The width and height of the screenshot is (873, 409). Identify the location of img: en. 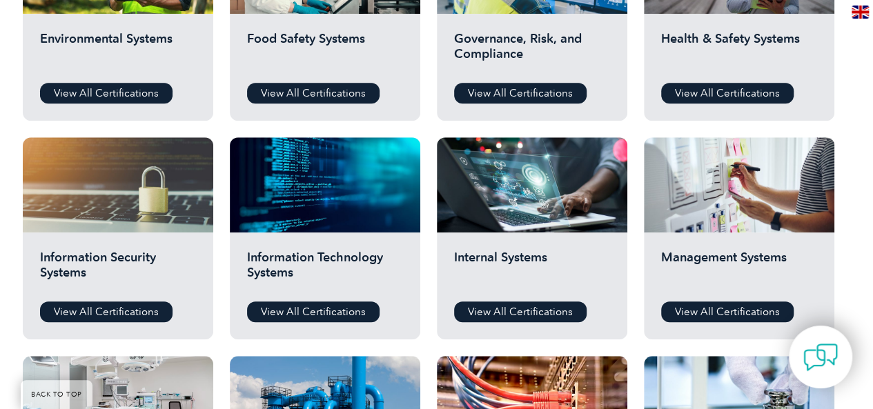
(860, 12).